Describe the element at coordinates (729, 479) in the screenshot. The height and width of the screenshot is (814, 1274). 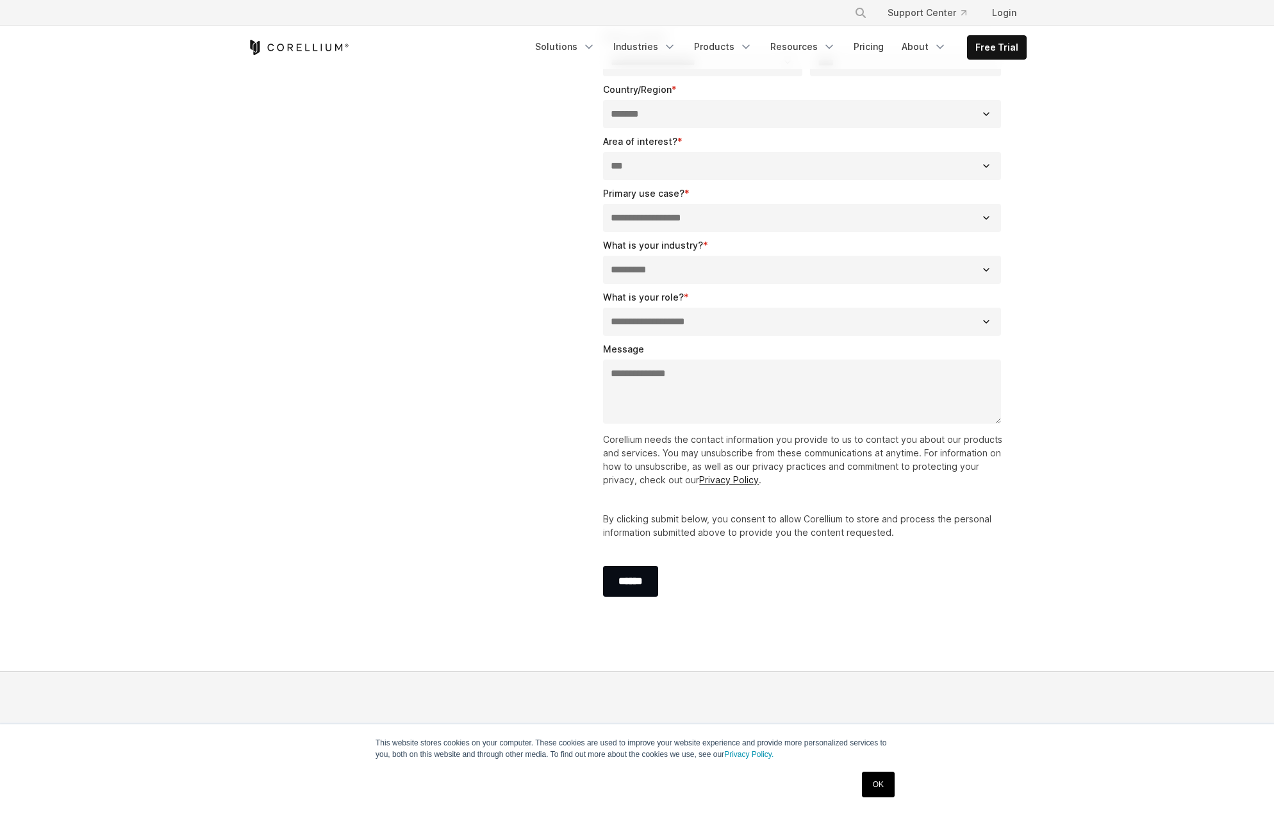
I see `a: Privacy Policy` at that location.